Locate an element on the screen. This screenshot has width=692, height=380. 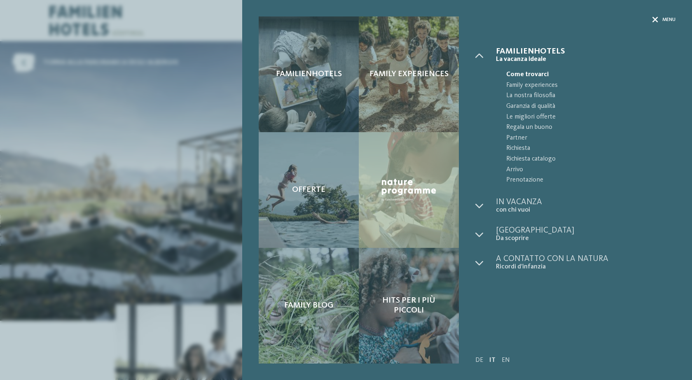
span: Family Blog is located at coordinates (309, 306).